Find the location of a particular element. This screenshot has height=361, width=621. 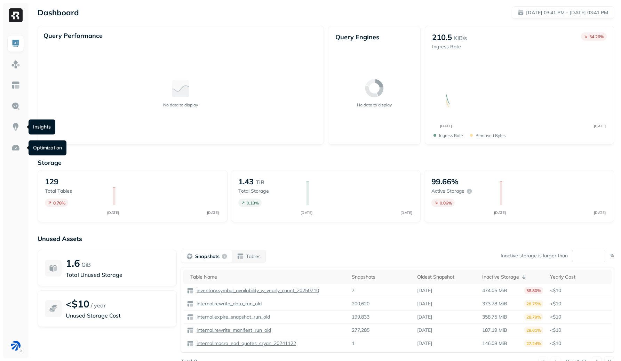

p: Inactive Storage is located at coordinates (500, 277).